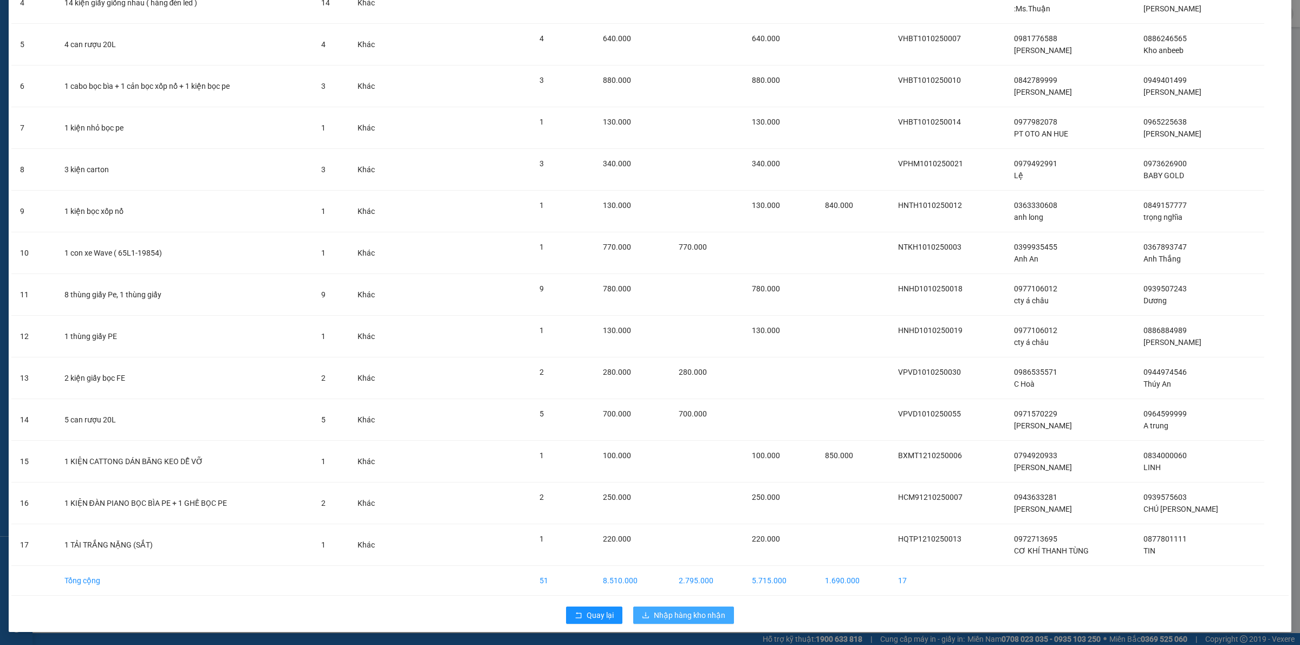 The image size is (1300, 645). What do you see at coordinates (1164, 50) in the screenshot?
I see `span: Kho anbeeb` at bounding box center [1164, 50].